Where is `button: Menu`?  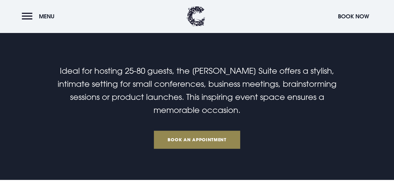 button: Menu is located at coordinates (40, 16).